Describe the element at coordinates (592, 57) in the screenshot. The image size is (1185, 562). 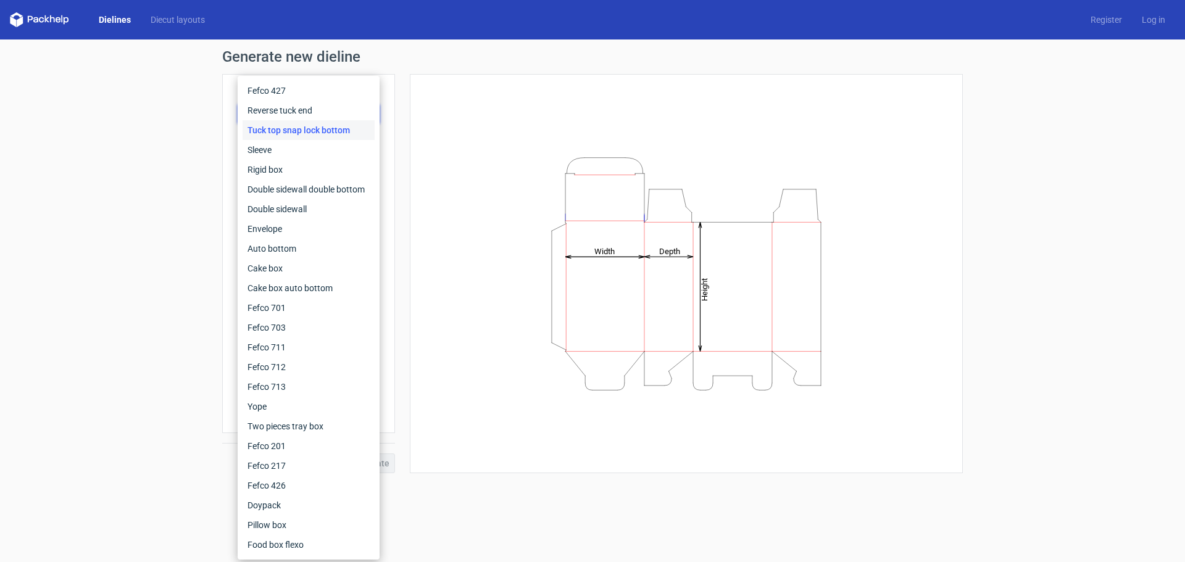
I see `h1: Generate new dieline` at that location.